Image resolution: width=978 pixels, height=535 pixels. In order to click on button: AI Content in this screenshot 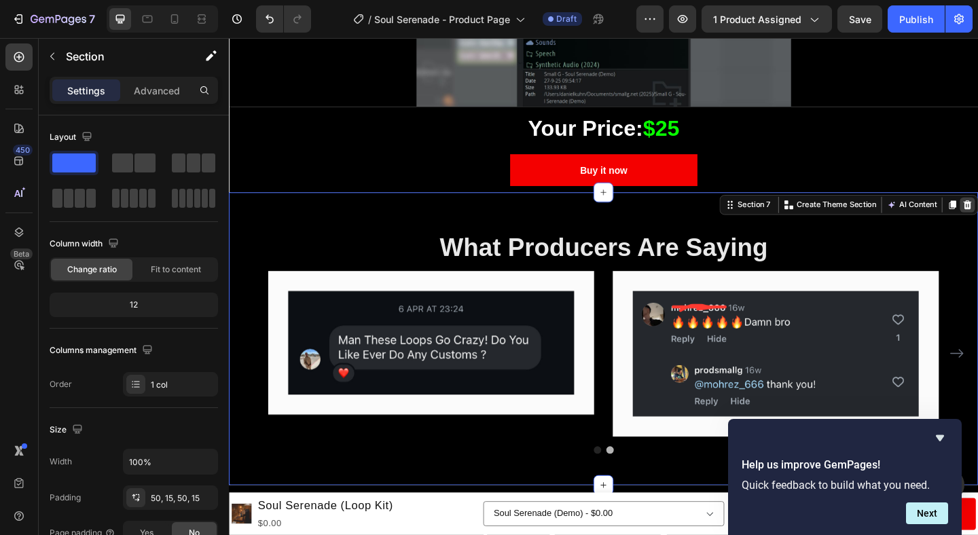, I will do `click(743, 181)`.